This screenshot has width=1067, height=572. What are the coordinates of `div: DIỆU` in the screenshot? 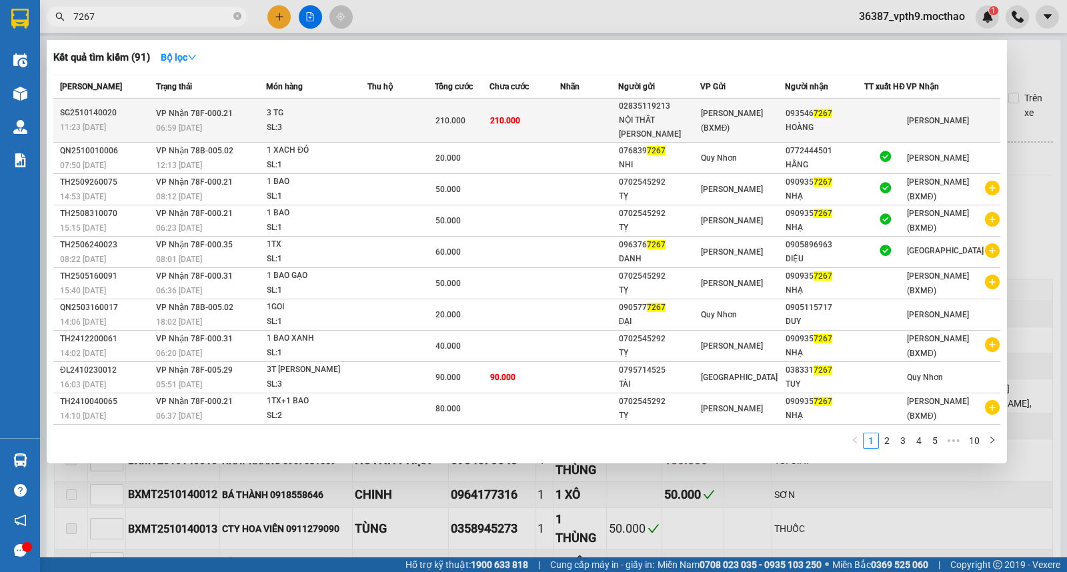 It's located at (825, 259).